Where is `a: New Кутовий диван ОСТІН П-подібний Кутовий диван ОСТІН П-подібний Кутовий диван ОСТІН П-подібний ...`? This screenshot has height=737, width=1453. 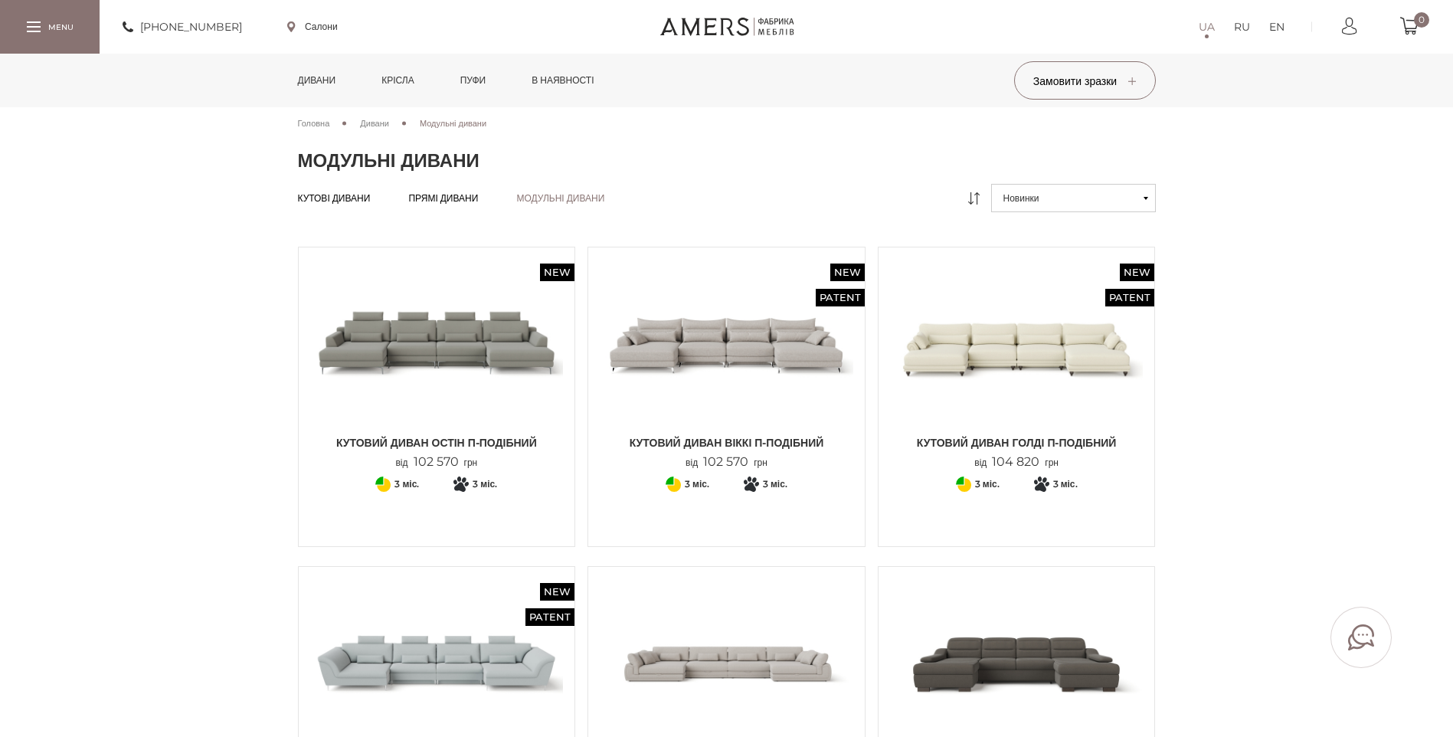
a: New Кутовий диван ОСТІН П-подібний Кутовий диван ОСТІН П-подібний Кутовий диван ОСТІН П-подібний ... is located at coordinates (436, 364).